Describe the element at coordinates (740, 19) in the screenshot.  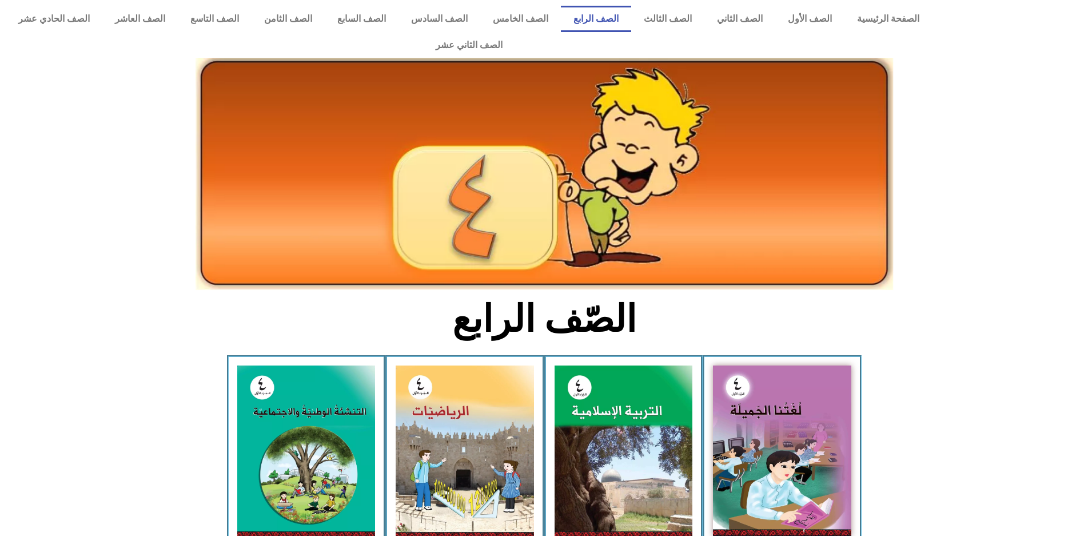
I see `a: الصف الثاني` at that location.